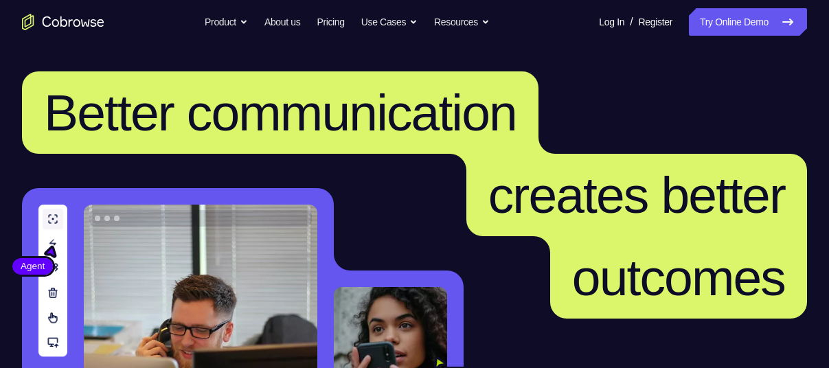 Image resolution: width=829 pixels, height=368 pixels. I want to click on a: About us, so click(282, 22).